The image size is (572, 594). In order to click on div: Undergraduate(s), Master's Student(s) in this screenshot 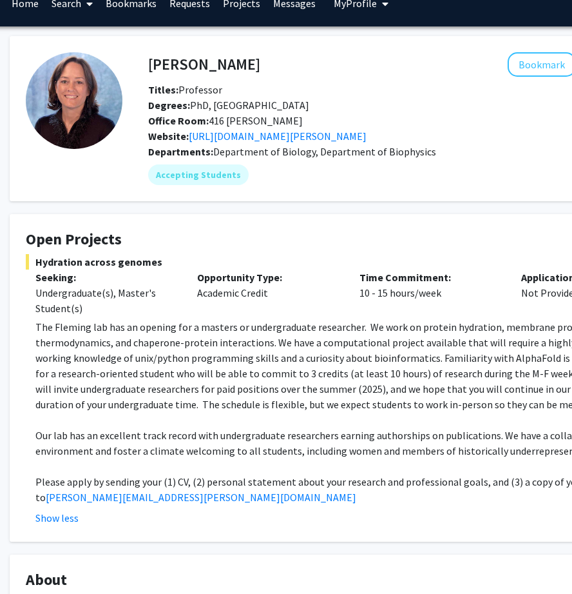, I will do `click(106, 300)`.